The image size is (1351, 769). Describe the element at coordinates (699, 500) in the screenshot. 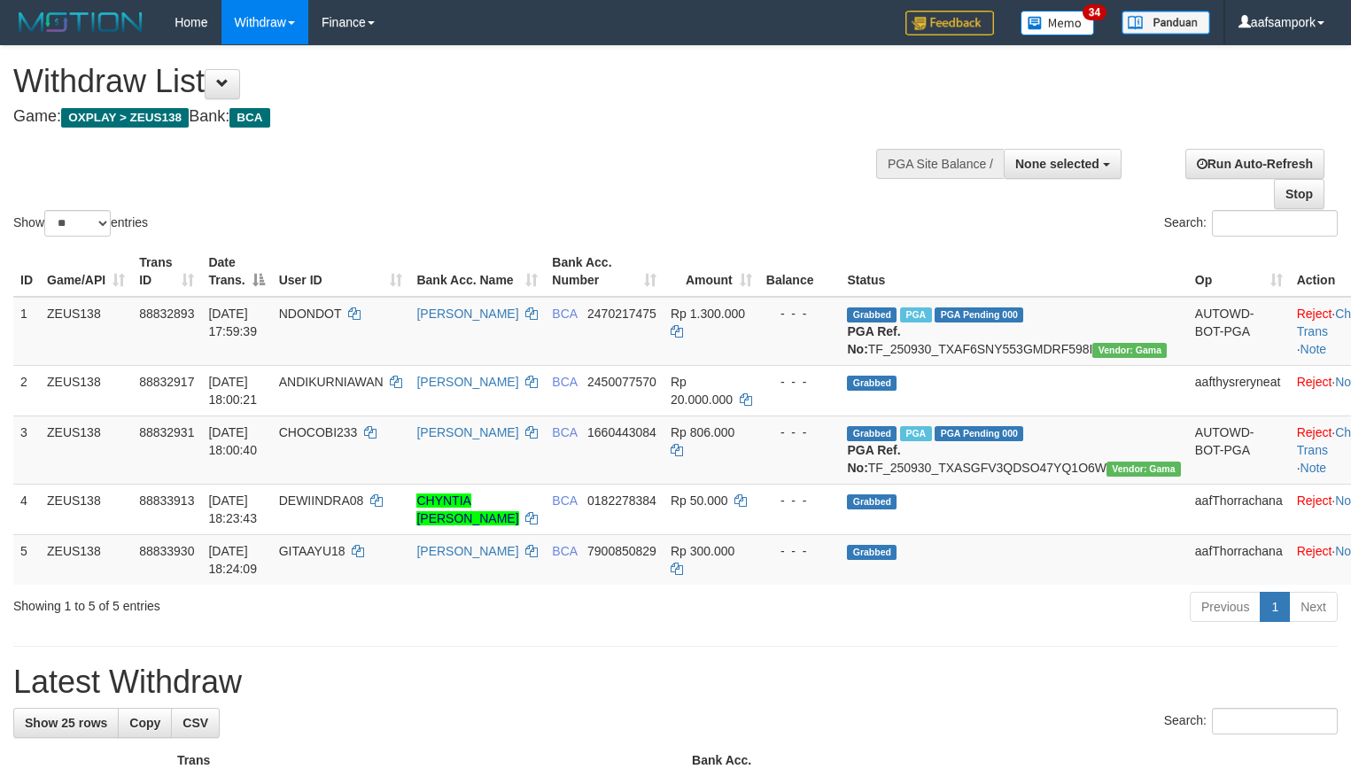

I see `span: Rp 50.000` at that location.